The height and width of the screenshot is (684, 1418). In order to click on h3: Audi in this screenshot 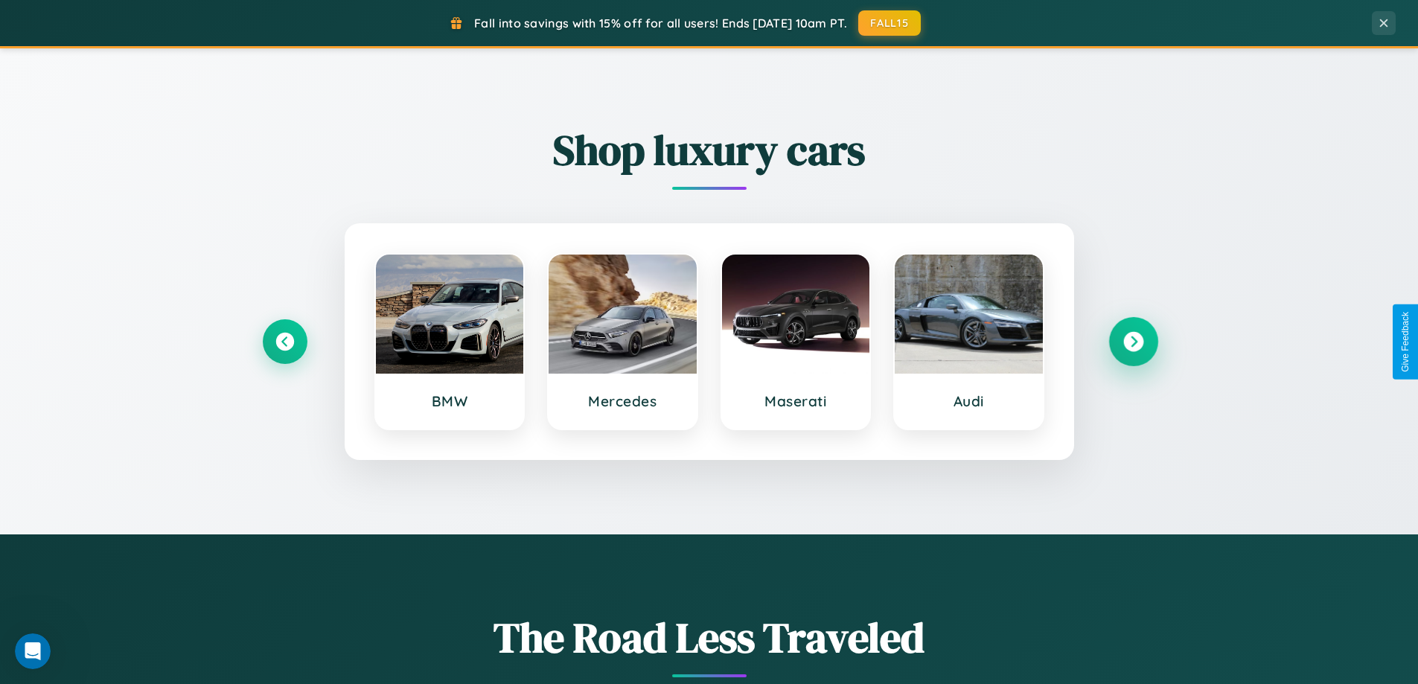, I will do `click(968, 401)`.